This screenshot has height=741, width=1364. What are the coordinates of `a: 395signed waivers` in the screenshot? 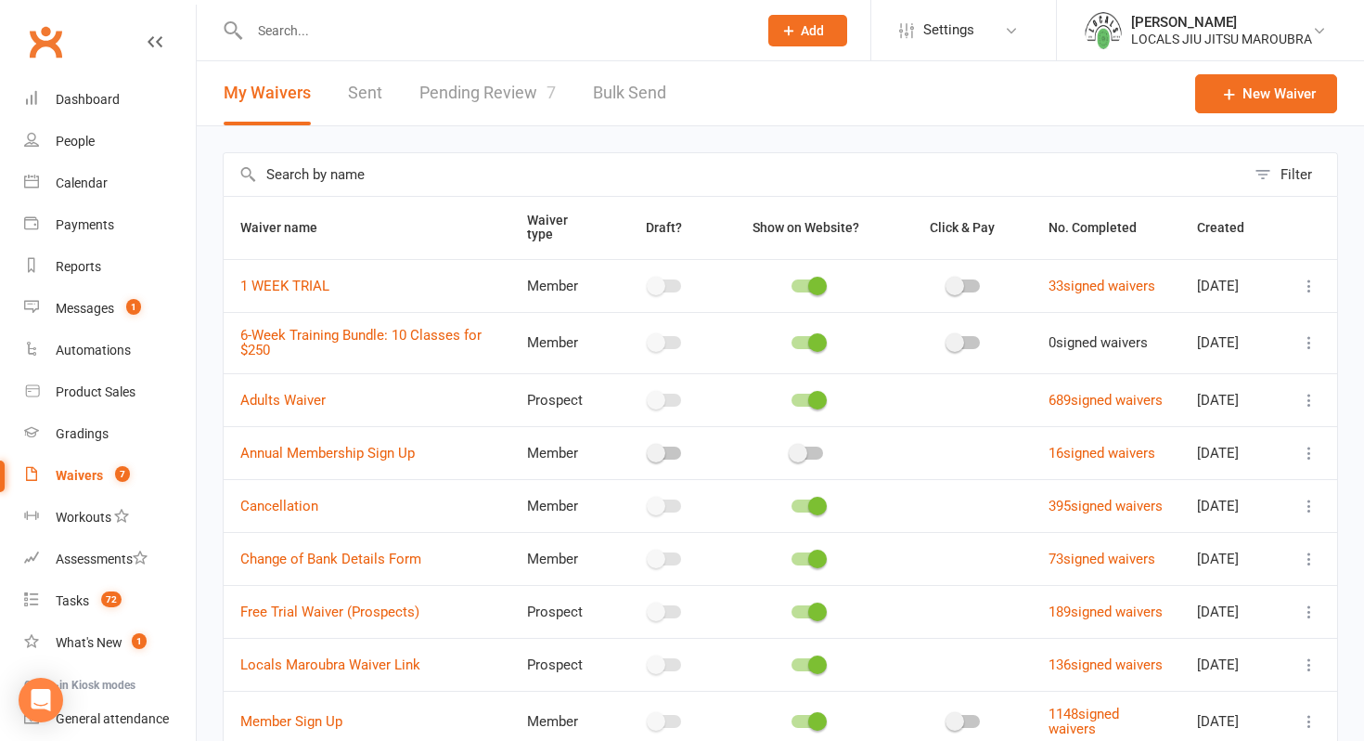 It's located at (1105, 506).